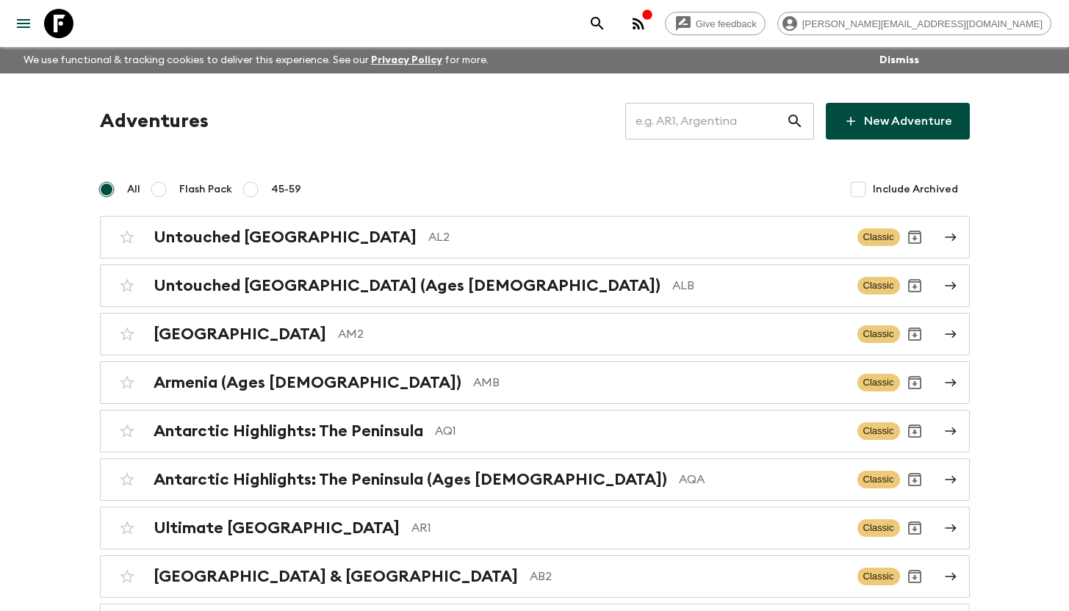 The width and height of the screenshot is (1069, 611). I want to click on h1: Adventures, so click(154, 121).